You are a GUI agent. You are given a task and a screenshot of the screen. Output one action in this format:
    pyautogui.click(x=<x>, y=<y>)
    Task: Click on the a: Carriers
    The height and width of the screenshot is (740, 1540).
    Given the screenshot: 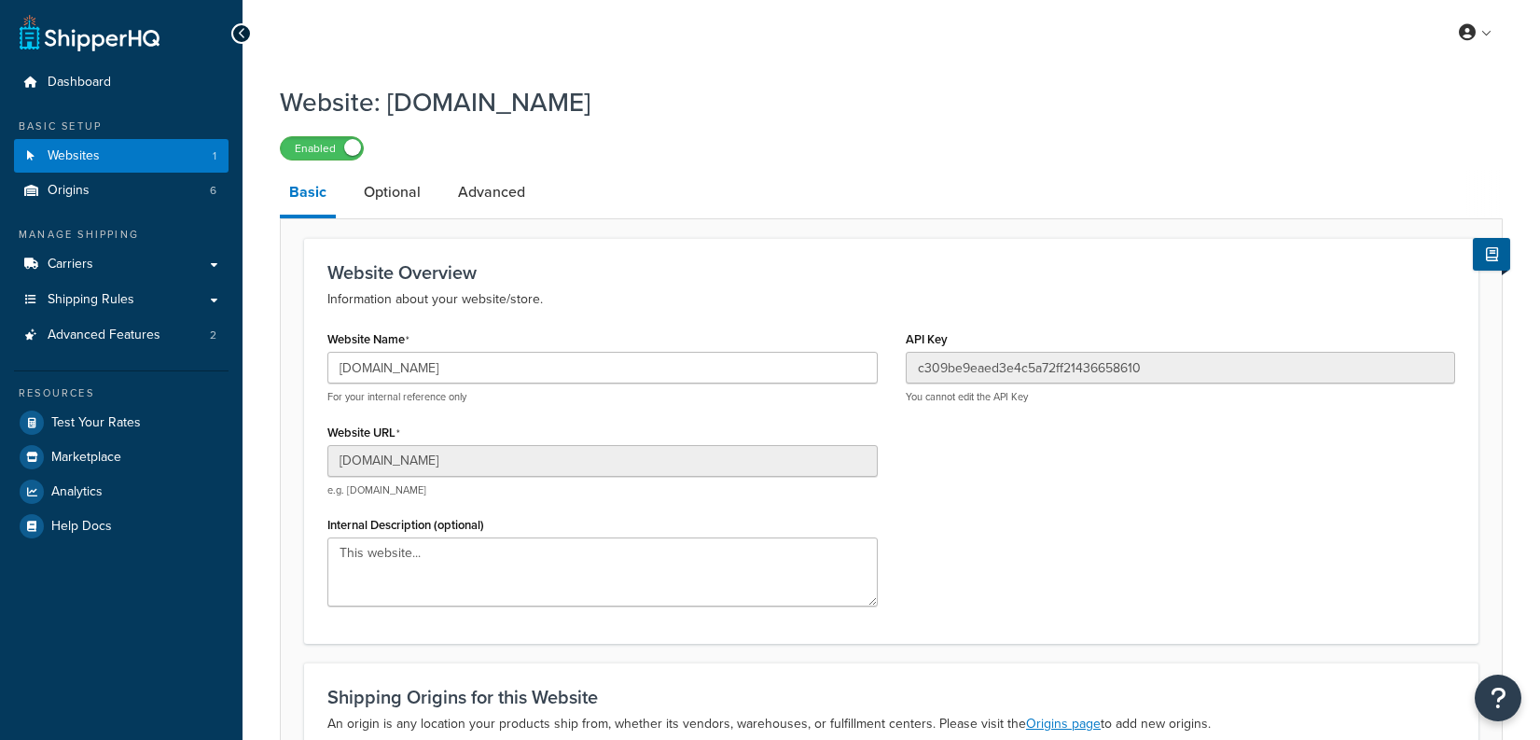 What is the action you would take?
    pyautogui.click(x=121, y=264)
    